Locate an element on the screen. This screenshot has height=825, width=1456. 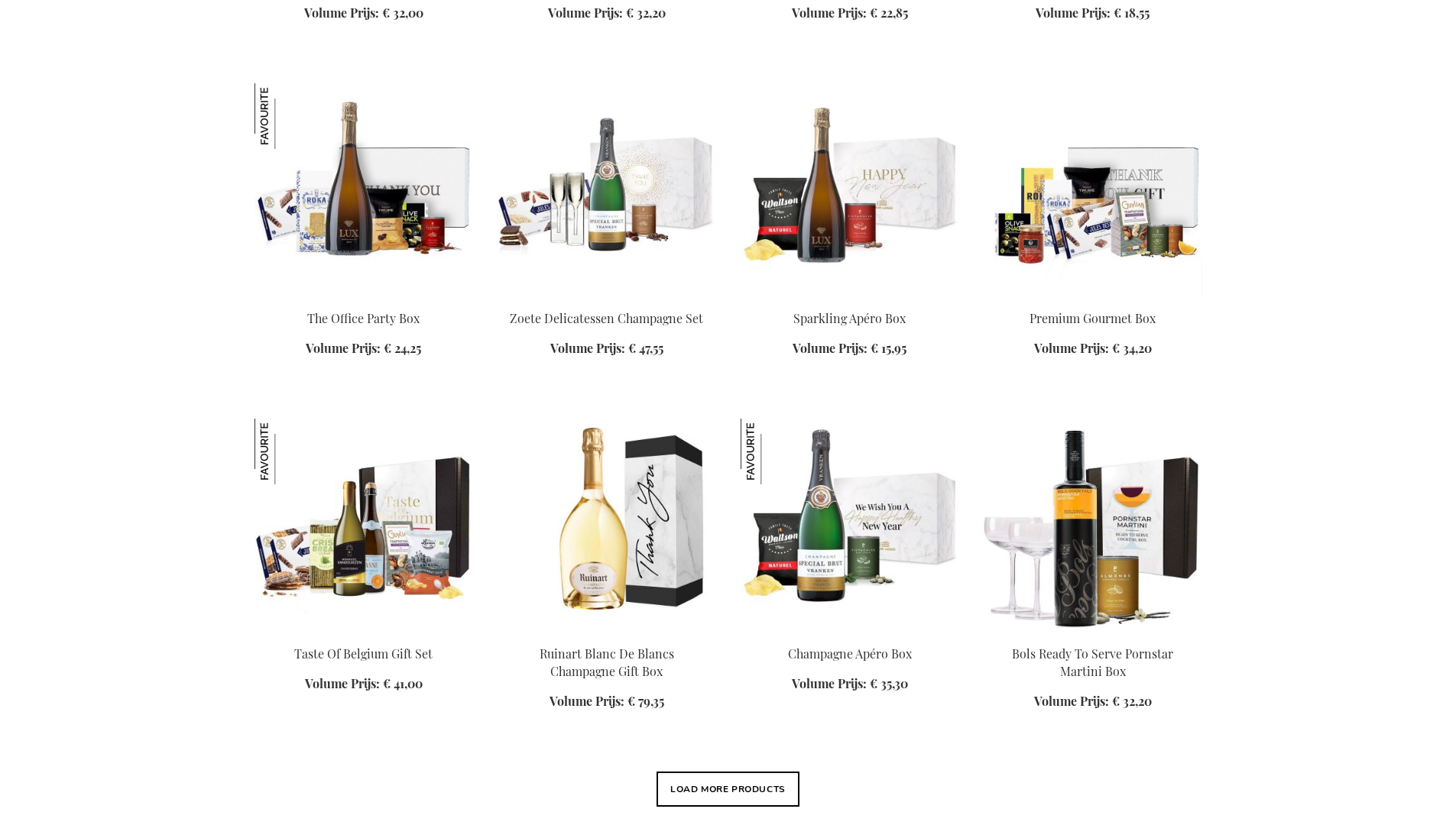
a: Volume Prijs: € 32,00 is located at coordinates (364, 13).